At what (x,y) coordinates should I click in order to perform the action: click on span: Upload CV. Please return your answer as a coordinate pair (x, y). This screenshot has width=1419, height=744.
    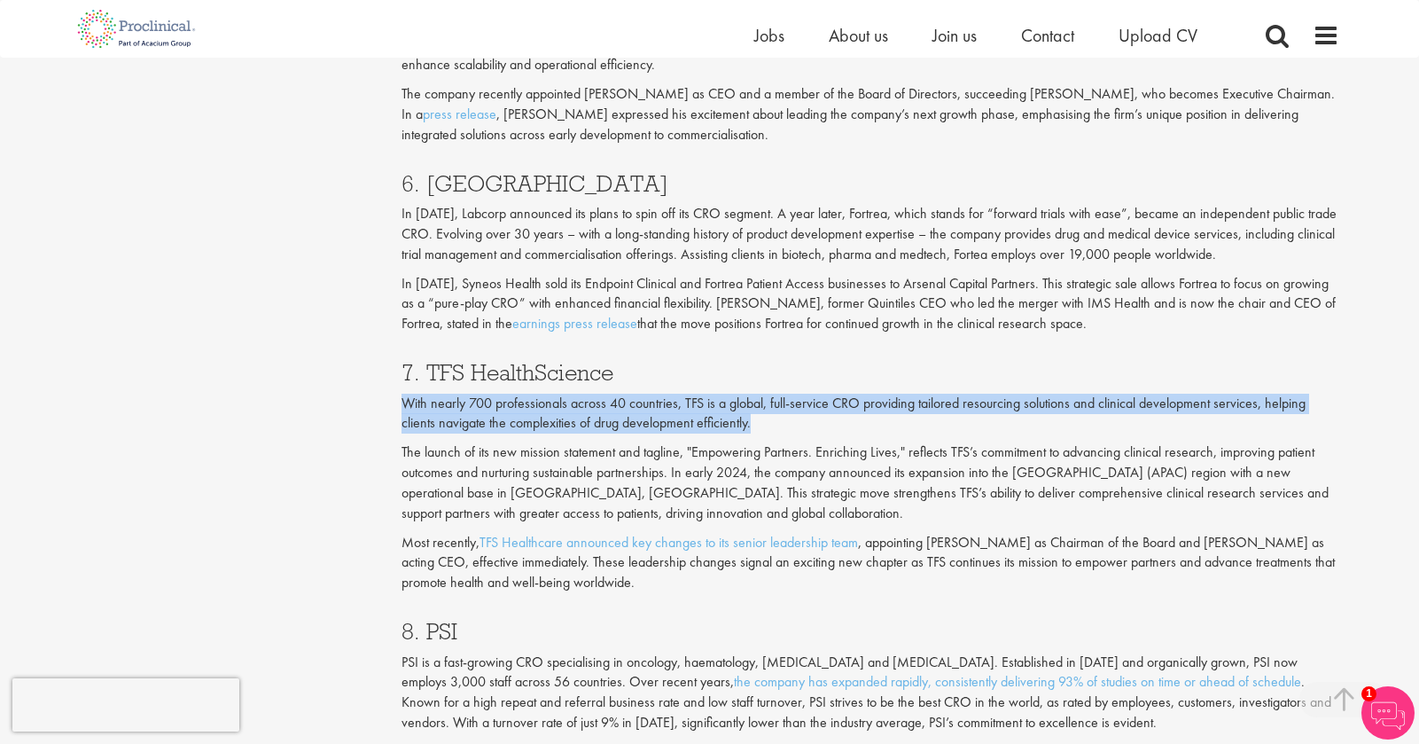
    Looking at the image, I should click on (1158, 35).